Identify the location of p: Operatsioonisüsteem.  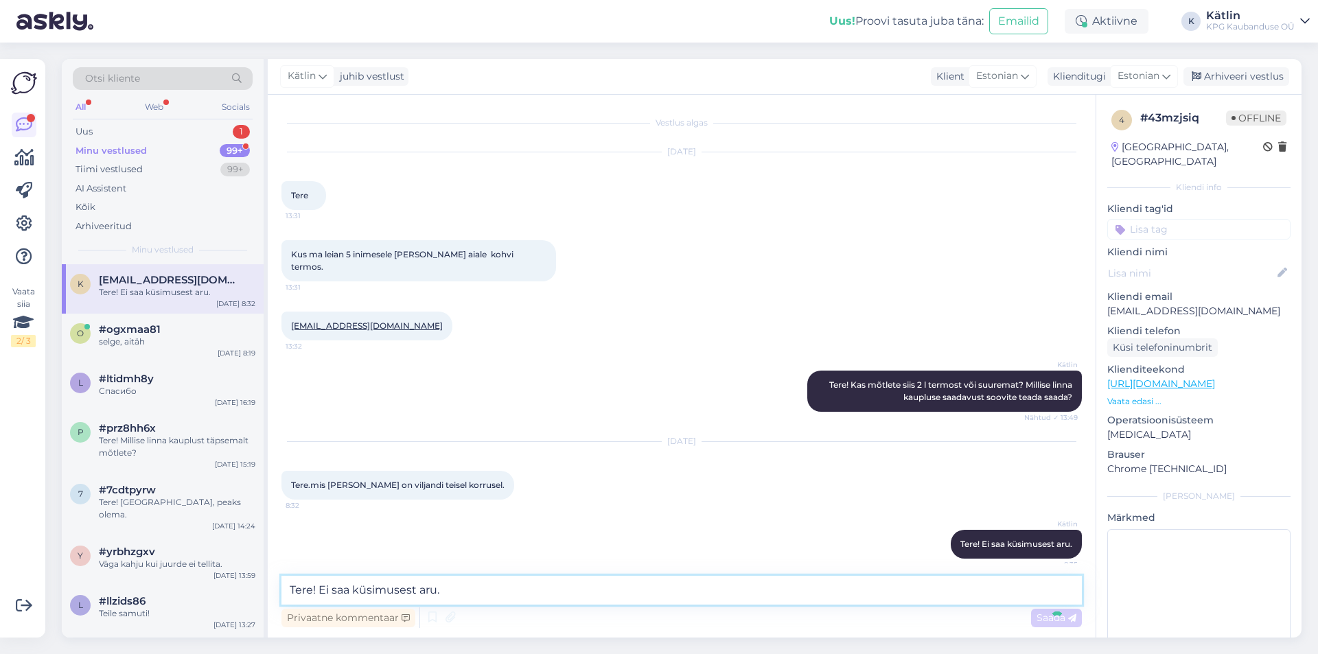
(1198, 420).